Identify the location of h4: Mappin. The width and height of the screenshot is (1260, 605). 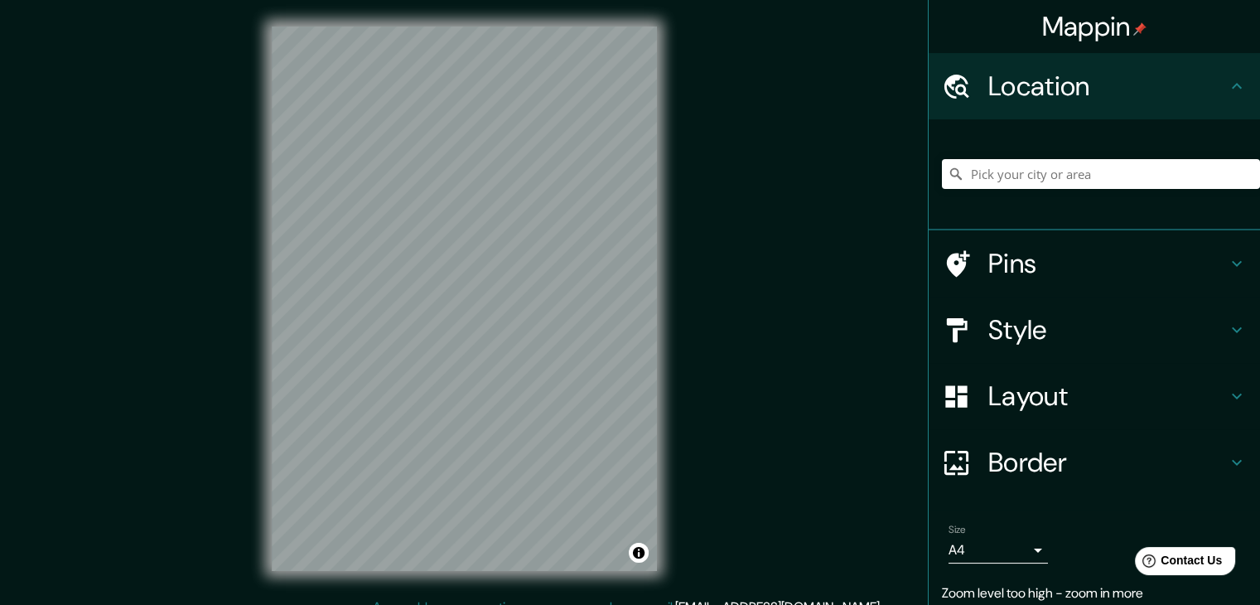
(1094, 27).